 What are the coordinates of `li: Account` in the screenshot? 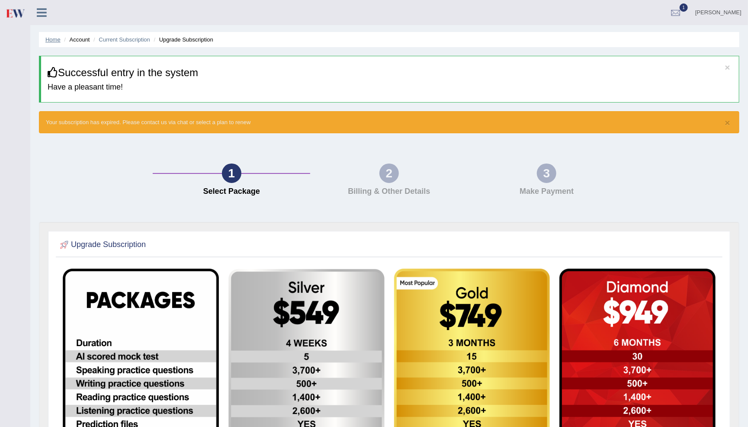 It's located at (76, 39).